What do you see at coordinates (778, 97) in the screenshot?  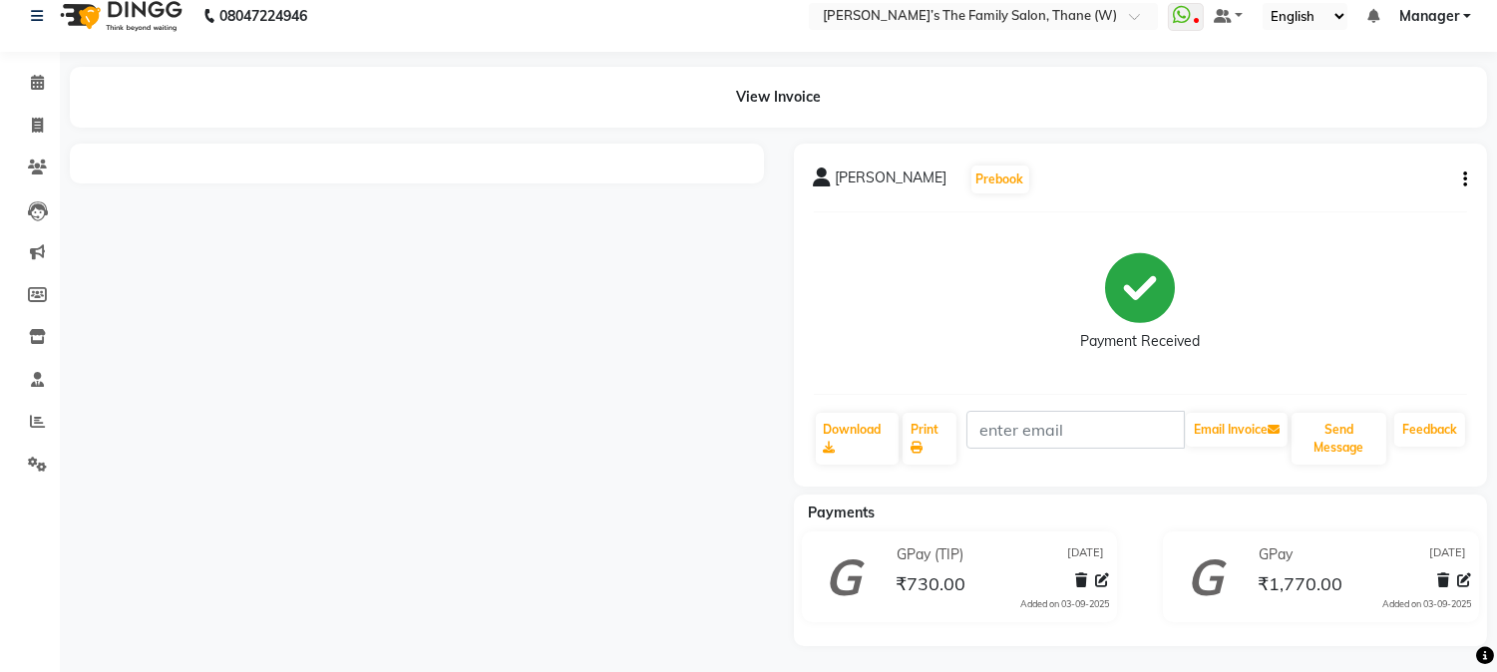 I see `div: View Invoice` at bounding box center [778, 97].